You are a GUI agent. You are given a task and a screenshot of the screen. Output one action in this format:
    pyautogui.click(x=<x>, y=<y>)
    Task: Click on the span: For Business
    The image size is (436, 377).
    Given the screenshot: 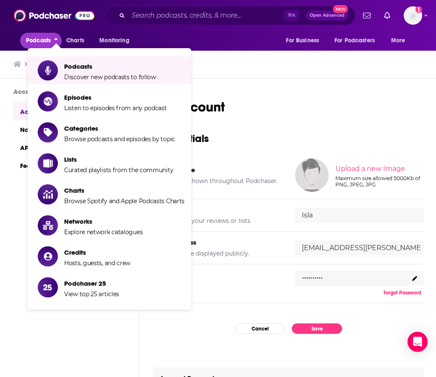 What is the action you would take?
    pyautogui.click(x=302, y=41)
    